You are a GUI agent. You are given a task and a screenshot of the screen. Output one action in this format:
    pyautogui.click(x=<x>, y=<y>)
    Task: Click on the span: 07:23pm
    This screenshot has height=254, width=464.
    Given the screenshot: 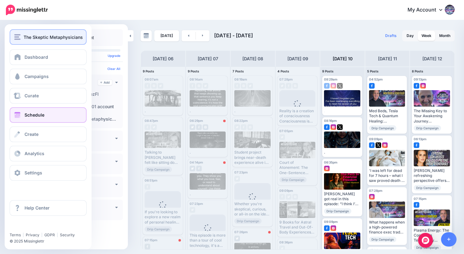 What is the action you would take?
    pyautogui.click(x=241, y=172)
    